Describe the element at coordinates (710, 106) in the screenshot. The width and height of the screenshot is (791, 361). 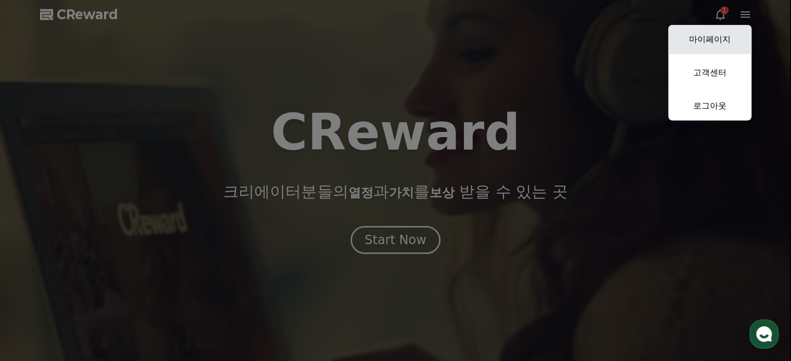
I see `a: 로그아웃` at that location.